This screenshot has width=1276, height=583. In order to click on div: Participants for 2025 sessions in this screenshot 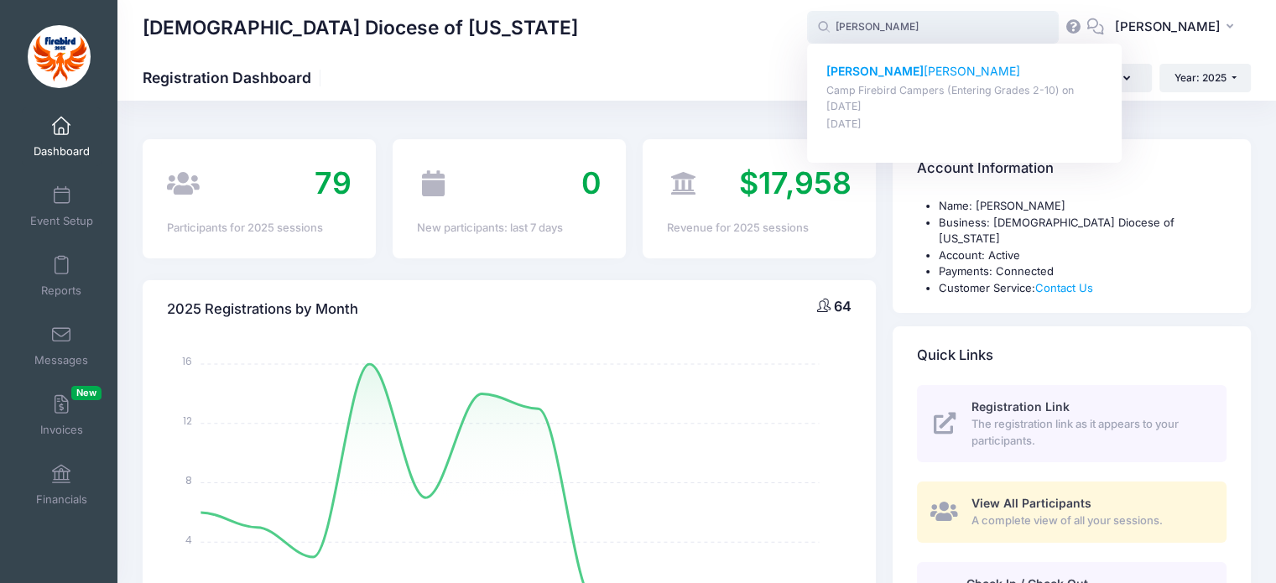, I will do `click(259, 228)`.